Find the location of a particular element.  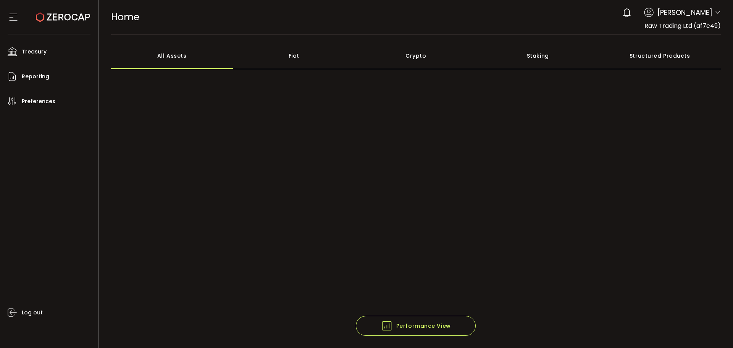

span: Performance View is located at coordinates (416, 326).